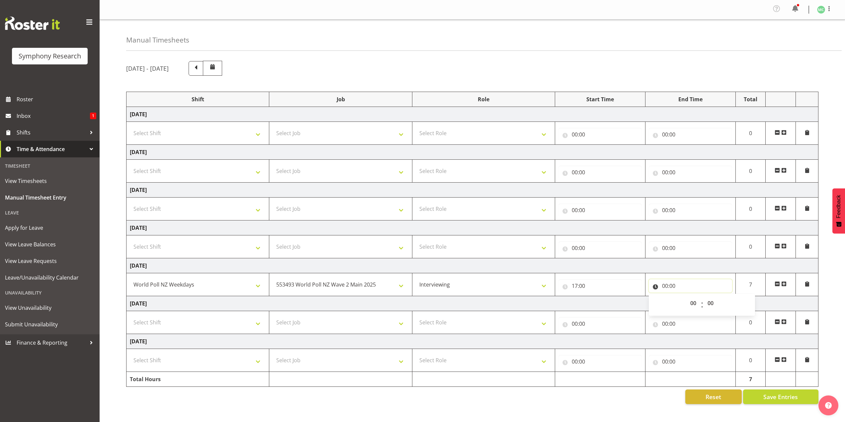 Image resolution: width=845 pixels, height=422 pixels. Describe the element at coordinates (50, 292) in the screenshot. I see `div: Unavailability` at that location.